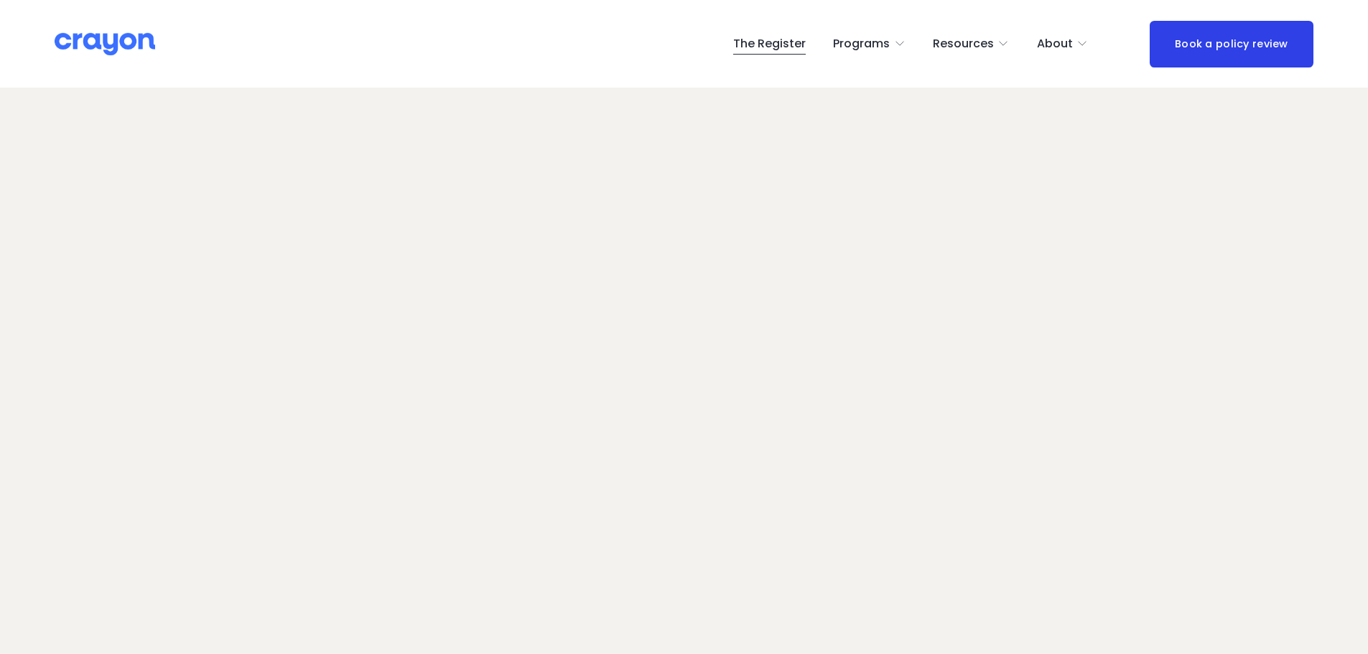 The height and width of the screenshot is (654, 1368). I want to click on a: The Register, so click(769, 44).